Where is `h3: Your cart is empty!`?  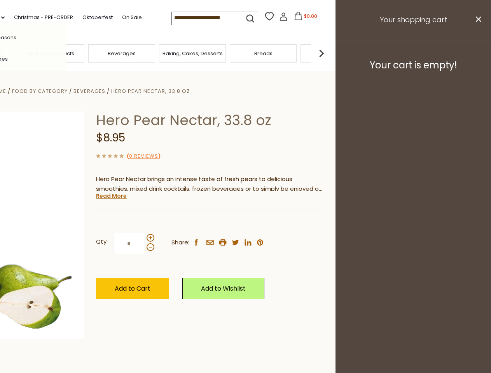
h3: Your cart is empty! is located at coordinates (413, 65).